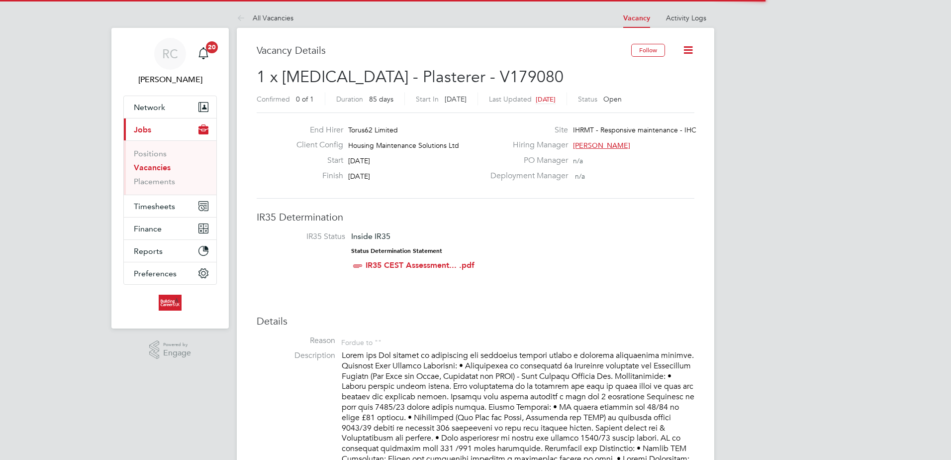 This screenshot has height=460, width=951. Describe the element at coordinates (350, 99) in the screenshot. I see `label: Duration` at that location.